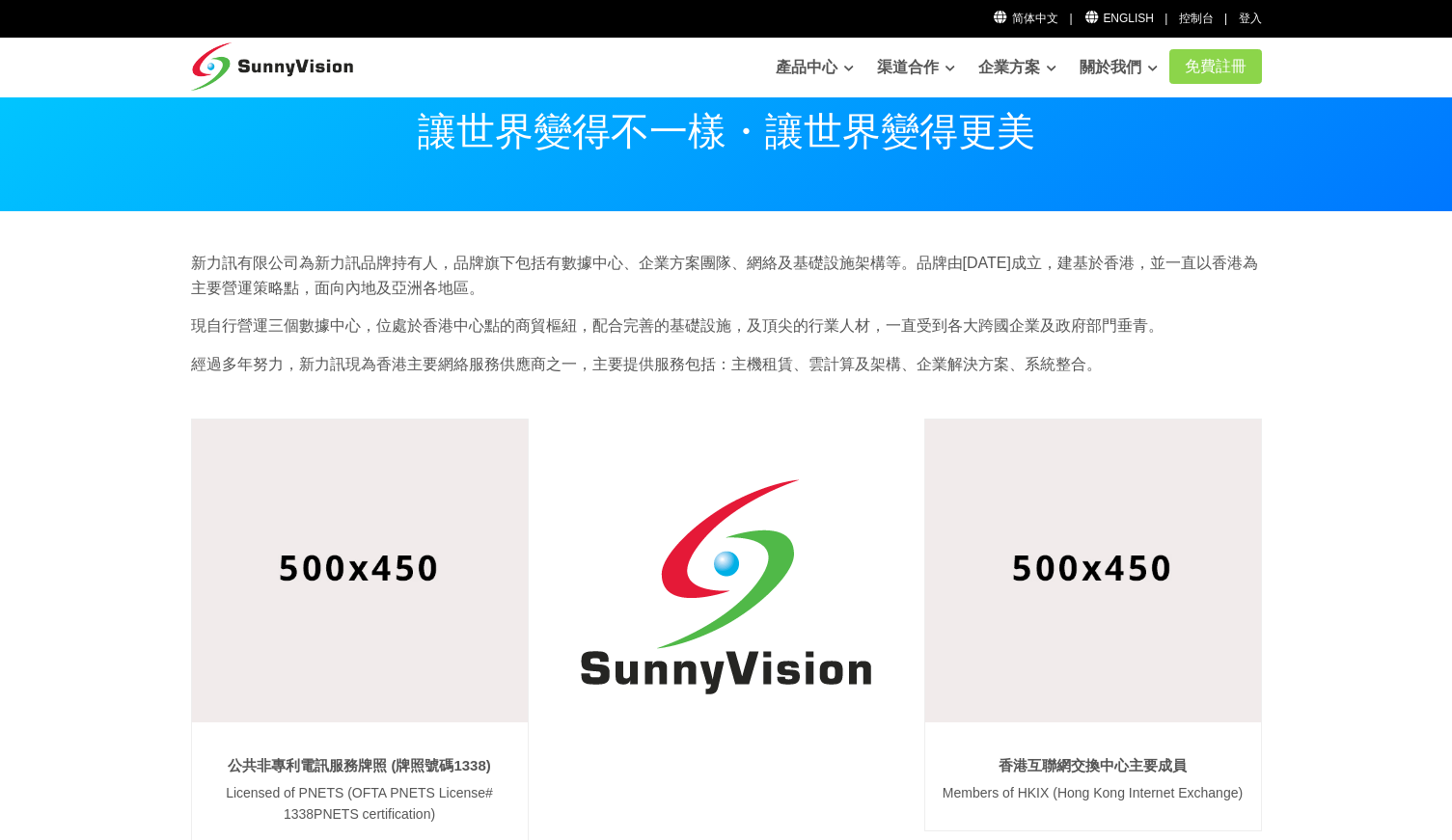 This screenshot has width=1452, height=840. I want to click on a: 公共非專利電訊服務牌照 (牌照號碼1338), so click(359, 765).